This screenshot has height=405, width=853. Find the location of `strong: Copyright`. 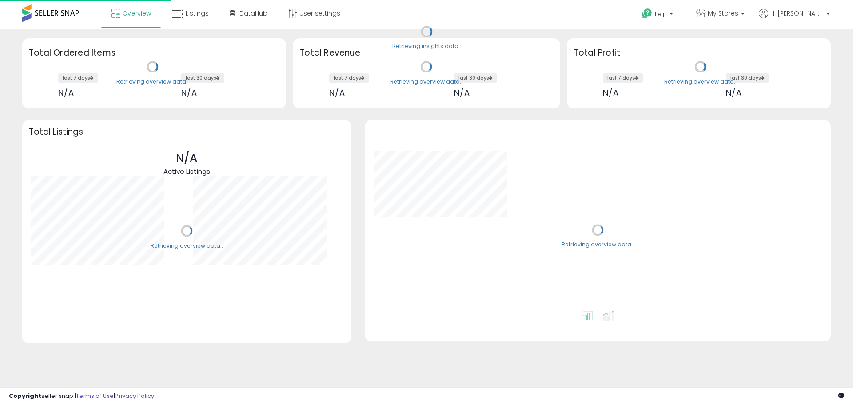

strong: Copyright is located at coordinates (25, 395).